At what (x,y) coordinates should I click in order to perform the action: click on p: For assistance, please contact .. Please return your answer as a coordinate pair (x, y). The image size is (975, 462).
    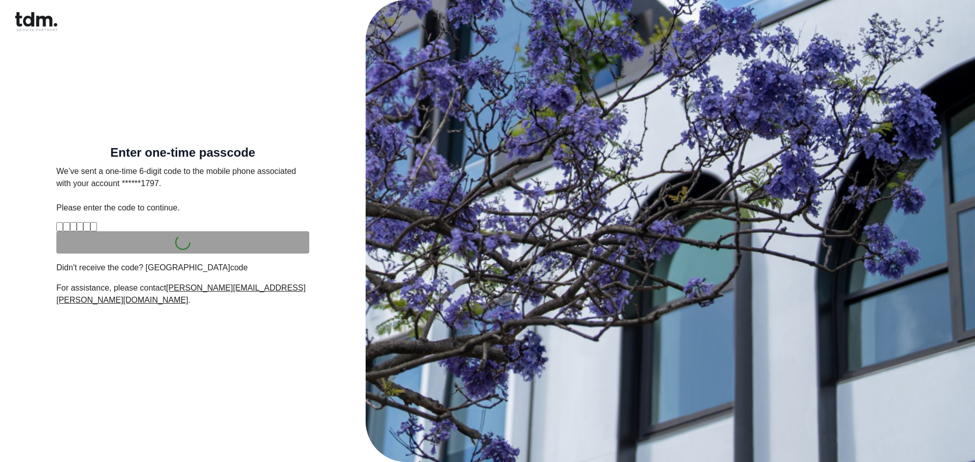
    Looking at the image, I should click on (183, 294).